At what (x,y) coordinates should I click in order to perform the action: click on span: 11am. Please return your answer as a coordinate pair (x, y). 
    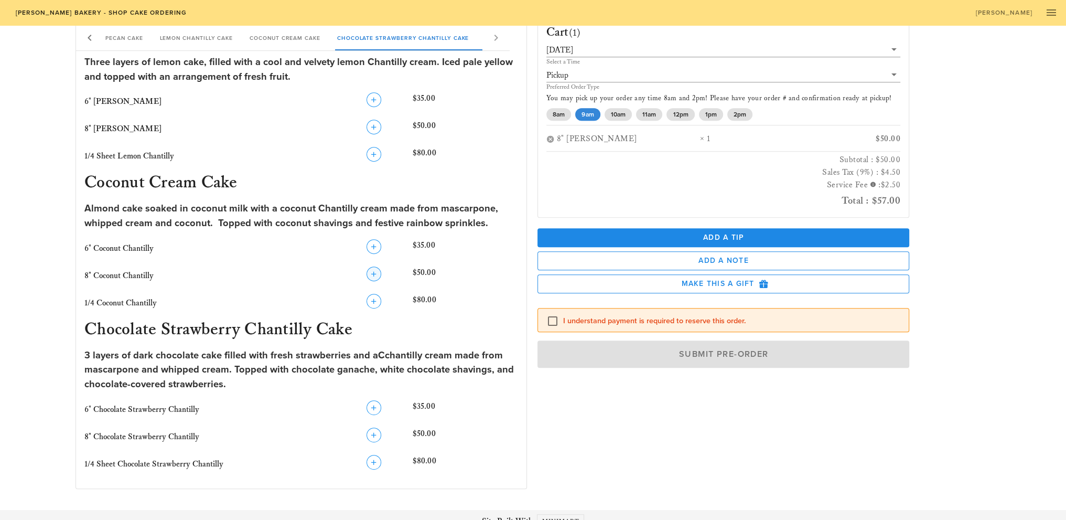
    Looking at the image, I should click on (649, 114).